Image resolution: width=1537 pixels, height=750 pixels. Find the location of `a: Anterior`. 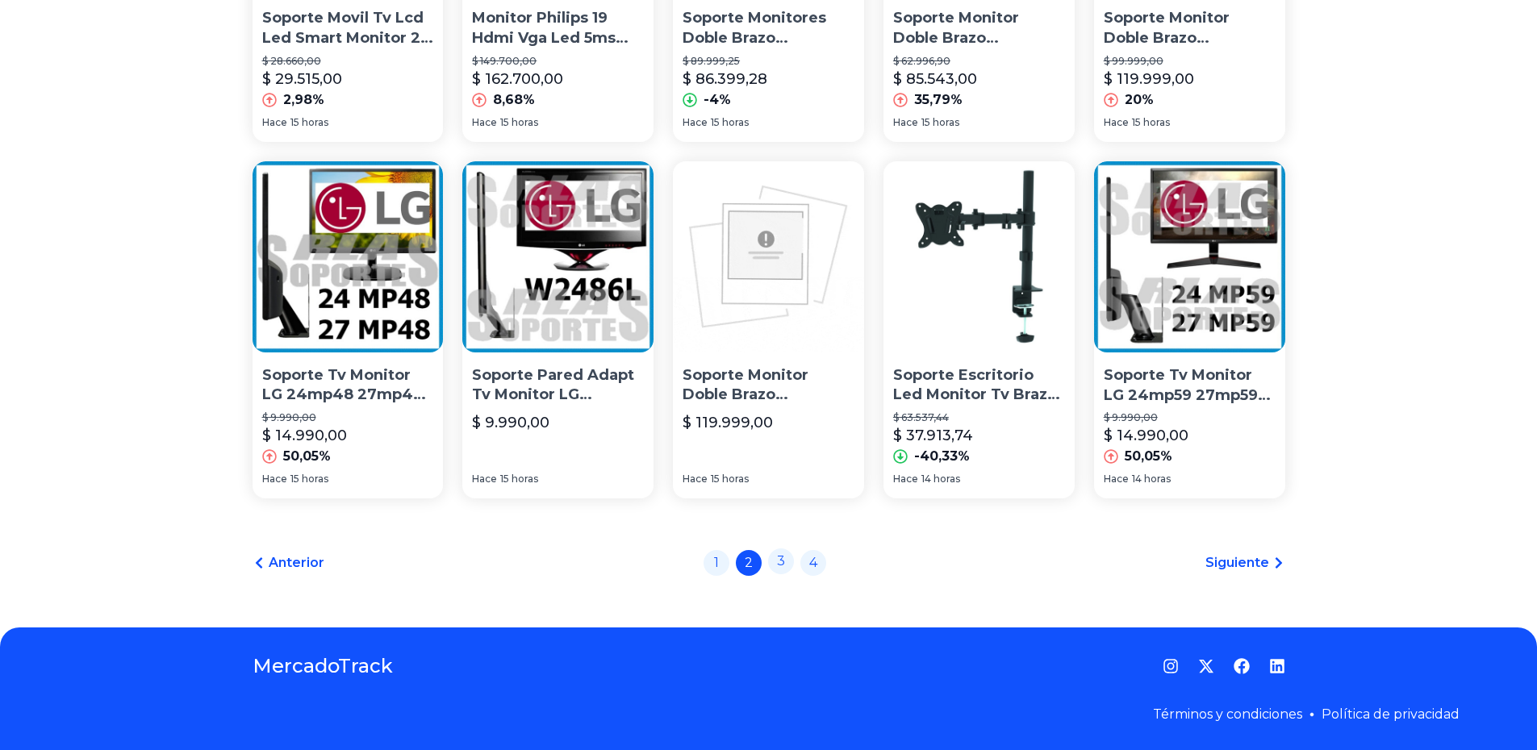

a: Anterior is located at coordinates (288, 563).